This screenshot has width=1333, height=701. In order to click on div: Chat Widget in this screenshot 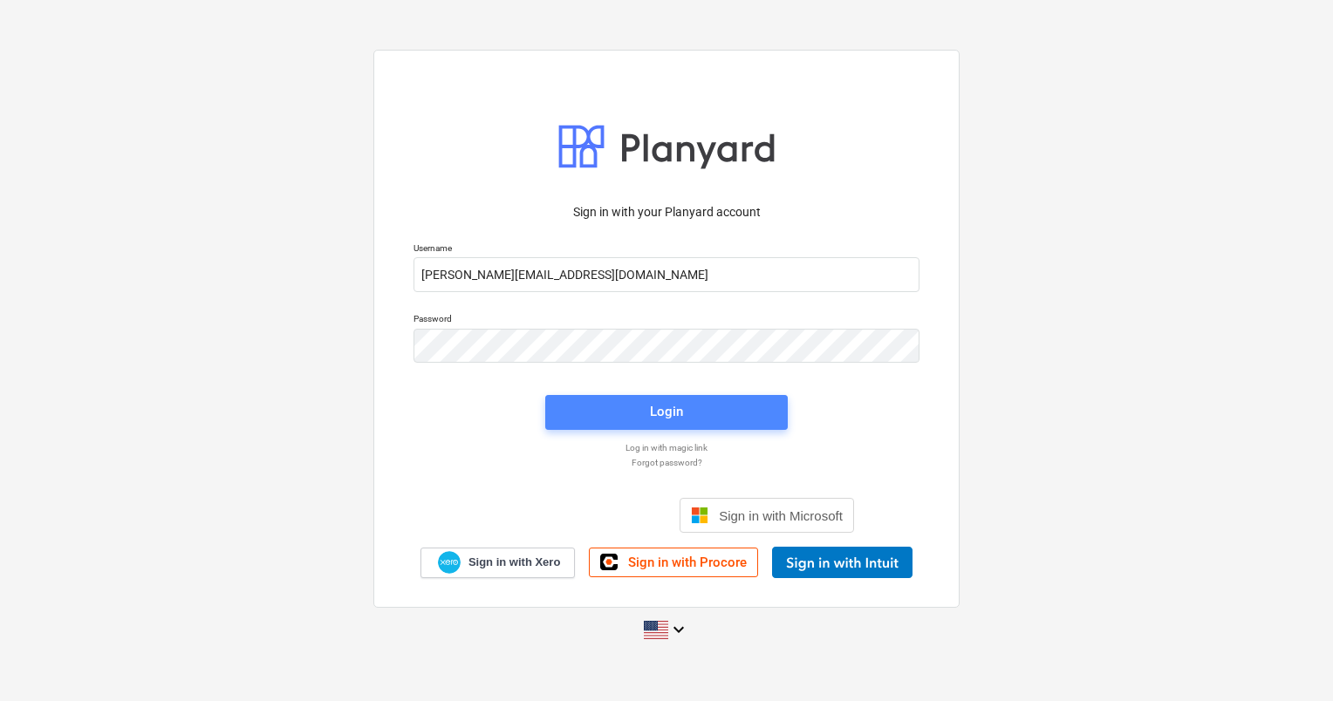, I will do `click(1289, 659)`.